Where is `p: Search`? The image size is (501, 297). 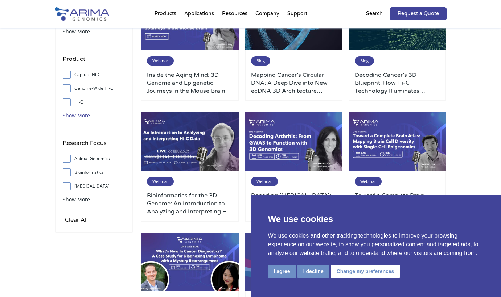
p: Search is located at coordinates (374, 14).